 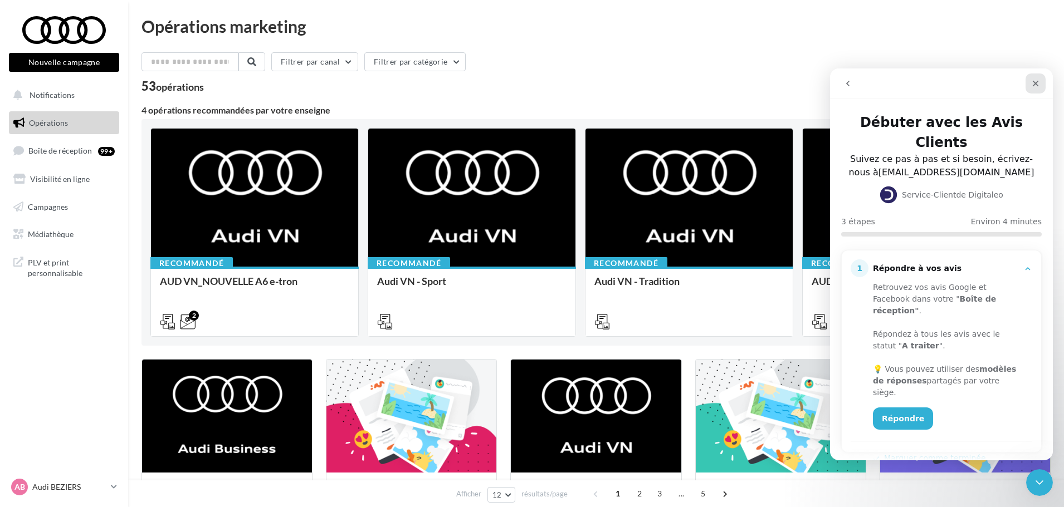 What do you see at coordinates (64, 267) in the screenshot?
I see `a: PLV et print personnalisable` at bounding box center [64, 267].